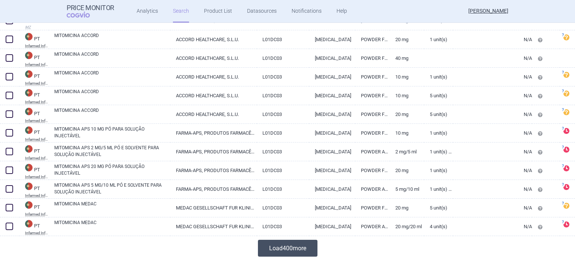 The width and height of the screenshot is (575, 260). What do you see at coordinates (438, 226) in the screenshot?
I see `a: 4 unit(s)` at bounding box center [438, 226].